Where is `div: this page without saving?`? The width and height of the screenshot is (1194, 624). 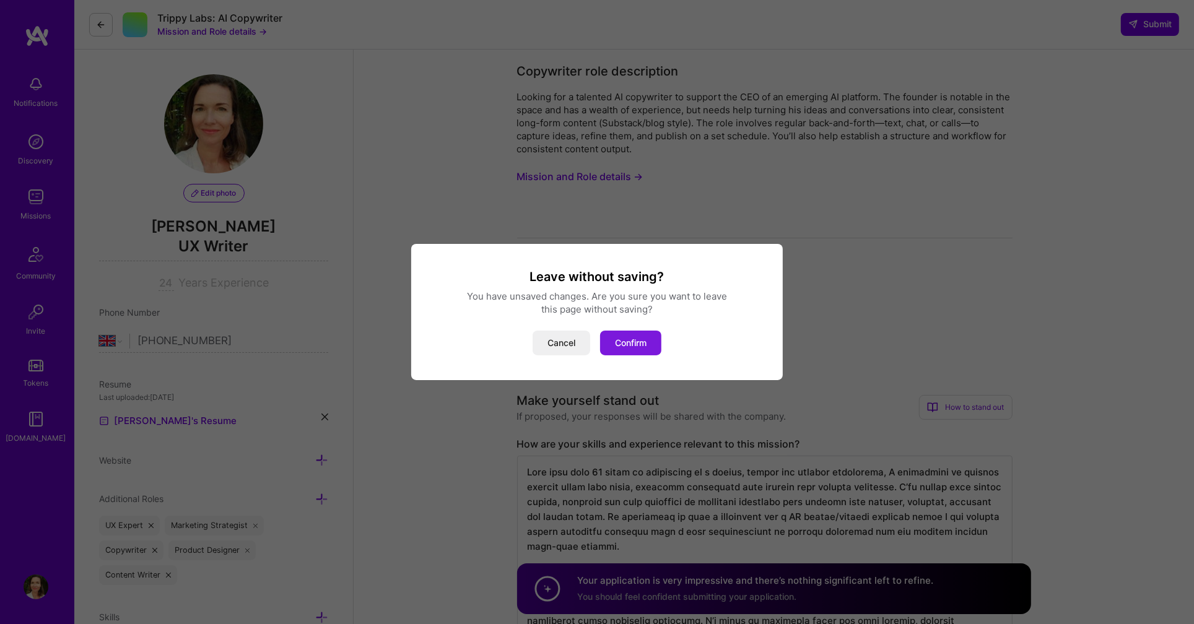 div: this page without saving? is located at coordinates (597, 309).